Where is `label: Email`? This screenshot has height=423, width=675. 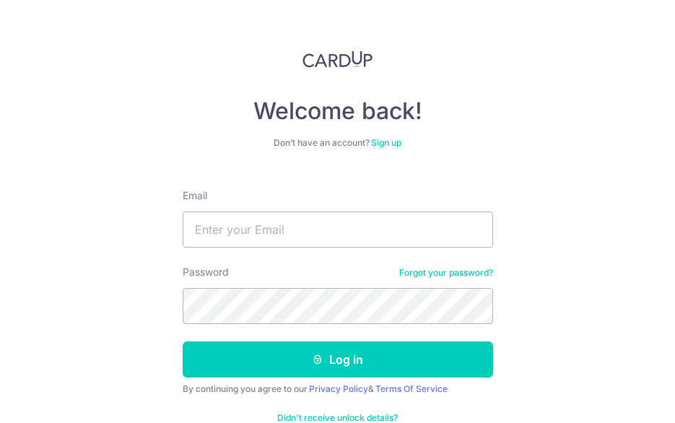 label: Email is located at coordinates (195, 196).